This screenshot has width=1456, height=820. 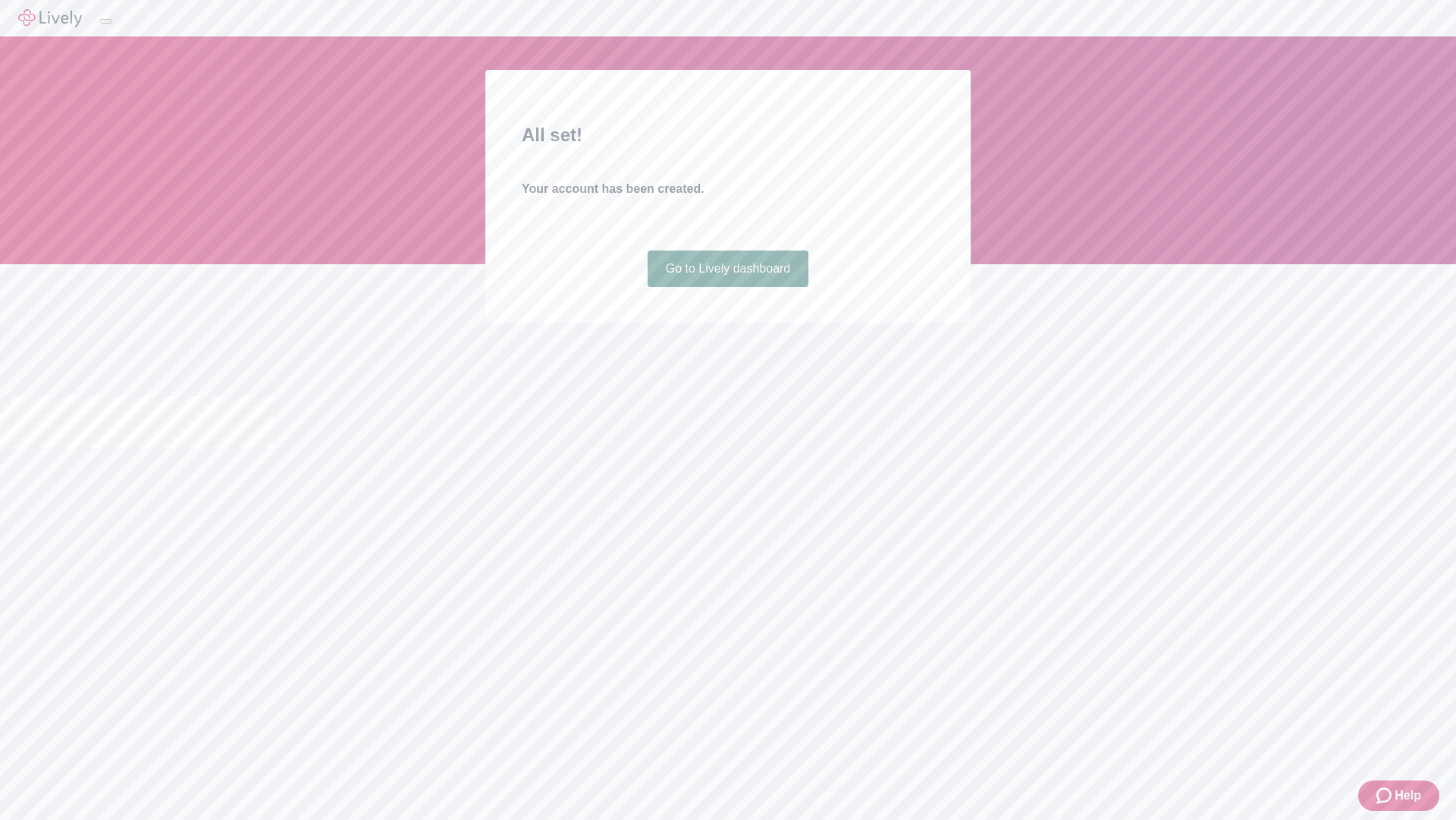 What do you see at coordinates (1408, 795) in the screenshot?
I see `span: Help` at bounding box center [1408, 795].